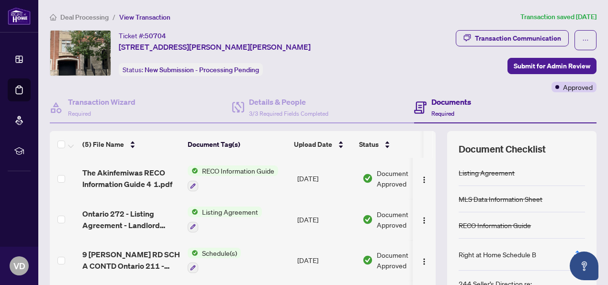 The image size is (608, 285). What do you see at coordinates (552, 66) in the screenshot?
I see `span: Submit for Admin Review` at bounding box center [552, 66].